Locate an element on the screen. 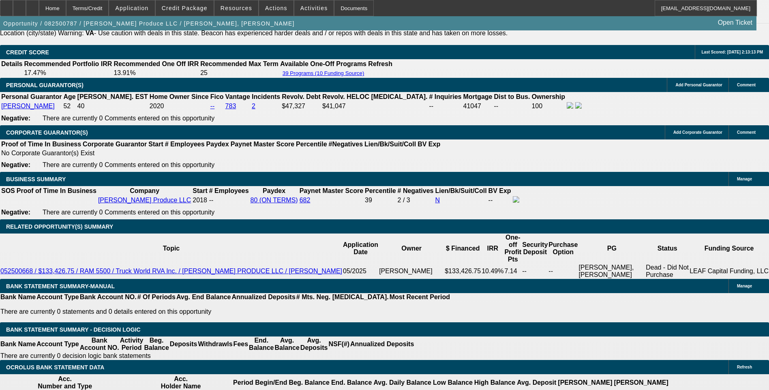 Image resolution: width=769 pixels, height=390 pixels. td: Dead - Did Not Purchase is located at coordinates (667, 271).